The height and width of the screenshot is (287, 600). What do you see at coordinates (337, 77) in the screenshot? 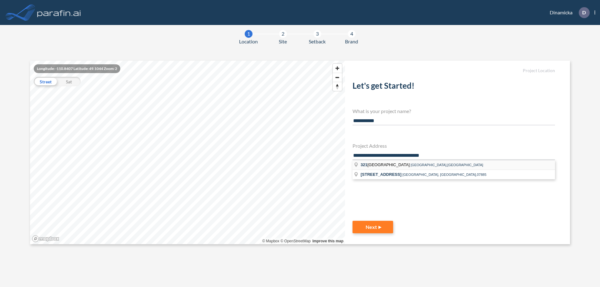
I see `button: Zoom out` at bounding box center [337, 77].